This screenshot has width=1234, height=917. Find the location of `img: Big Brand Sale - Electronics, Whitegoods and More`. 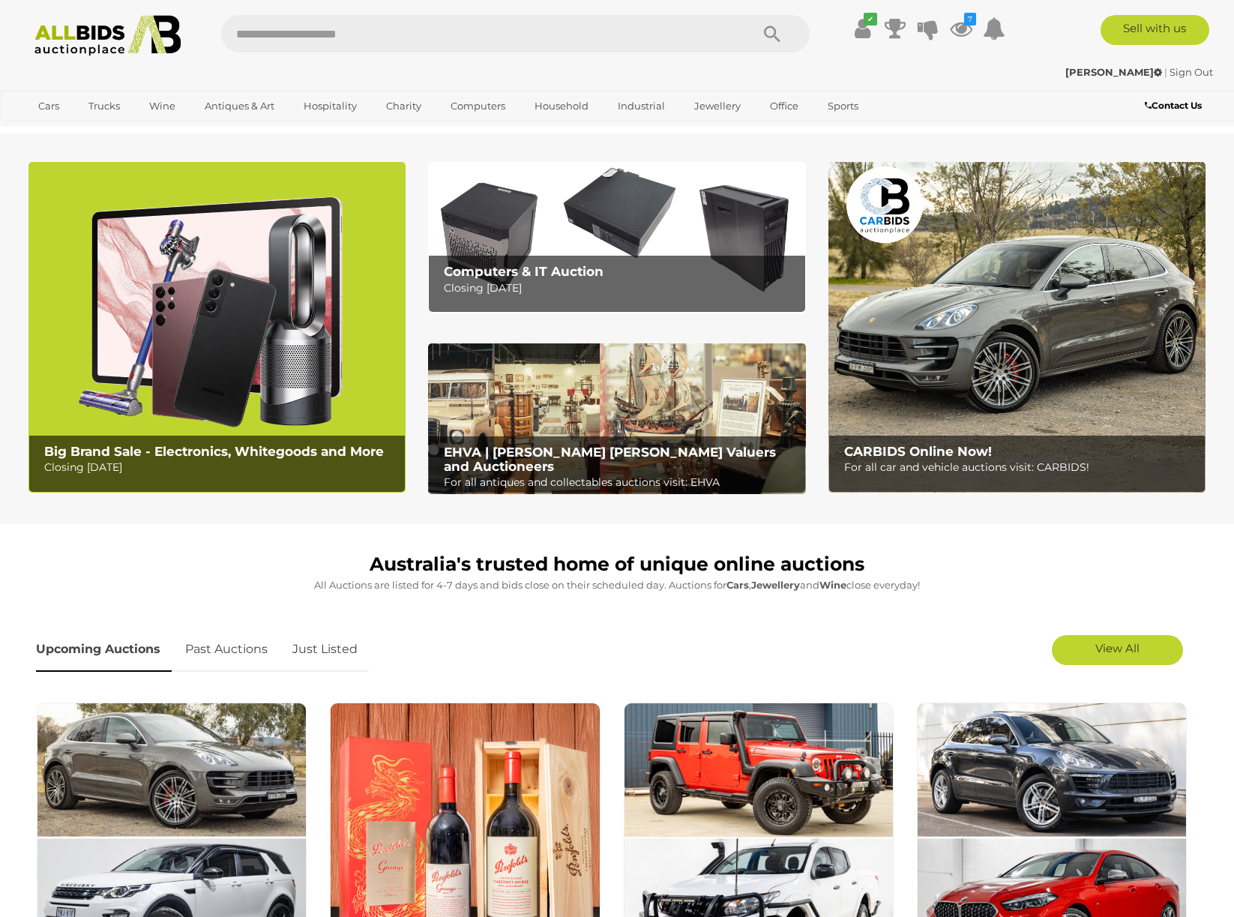

img: Big Brand Sale - Electronics, Whitegoods and More is located at coordinates (217, 327).